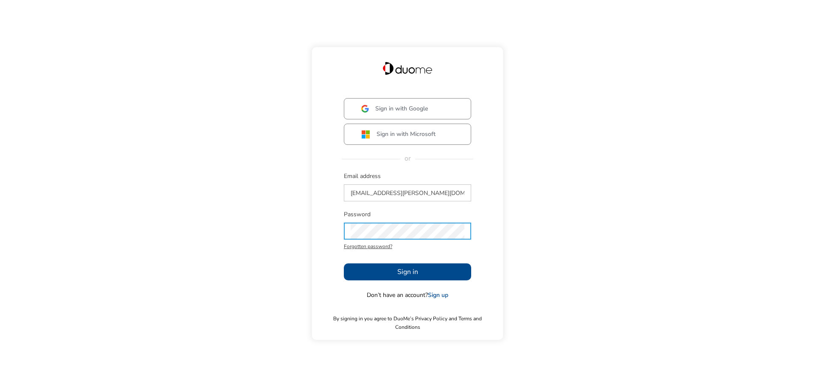  I want to click on img: Duome, so click(408, 68).